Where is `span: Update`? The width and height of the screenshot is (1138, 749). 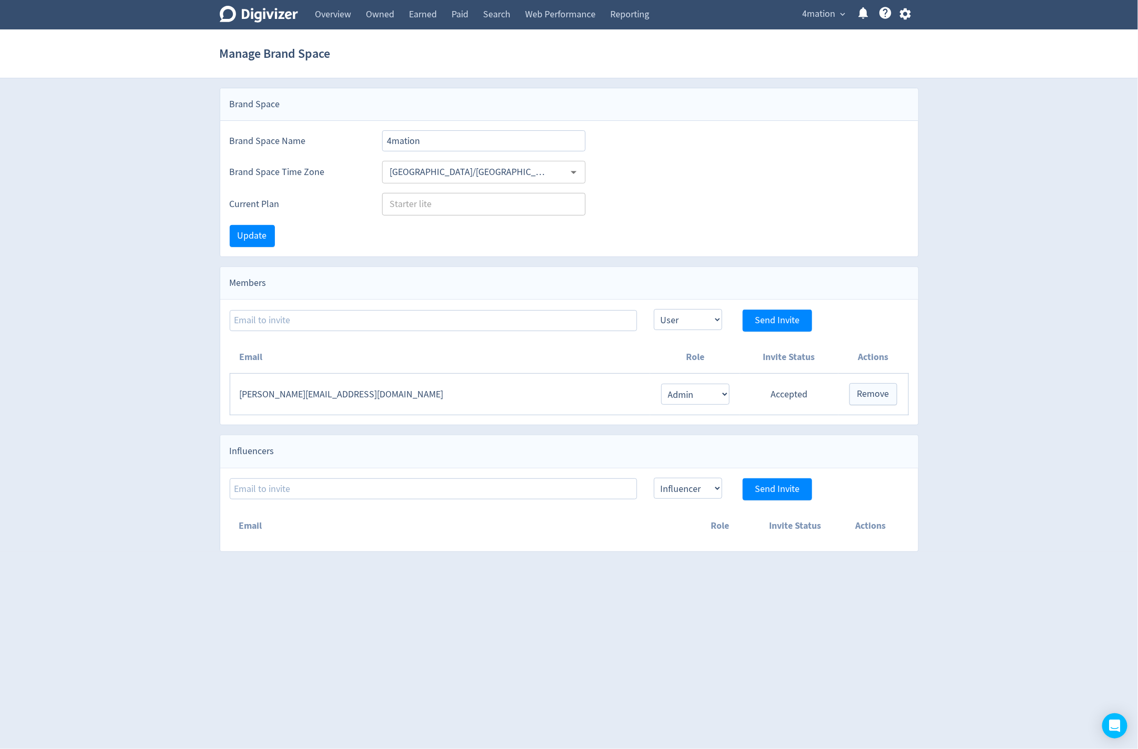 span: Update is located at coordinates (252, 236).